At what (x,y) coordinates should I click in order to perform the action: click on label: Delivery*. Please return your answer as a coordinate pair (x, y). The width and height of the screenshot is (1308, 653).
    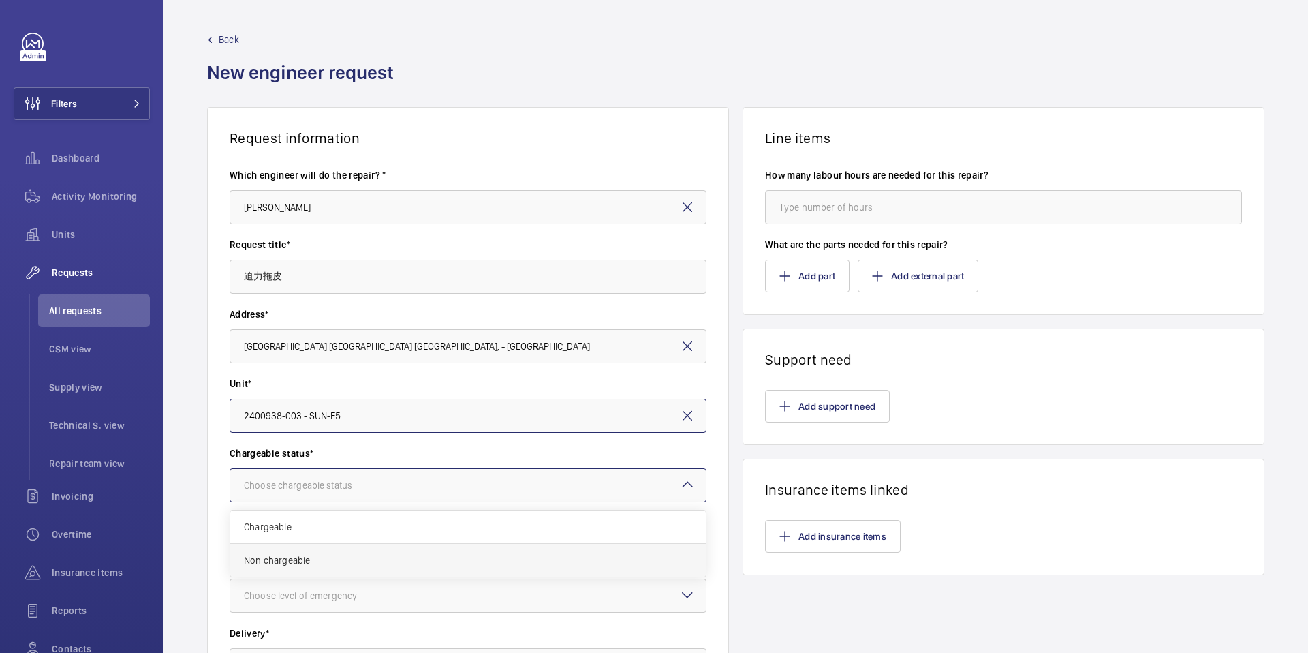
    Looking at the image, I should click on (468, 633).